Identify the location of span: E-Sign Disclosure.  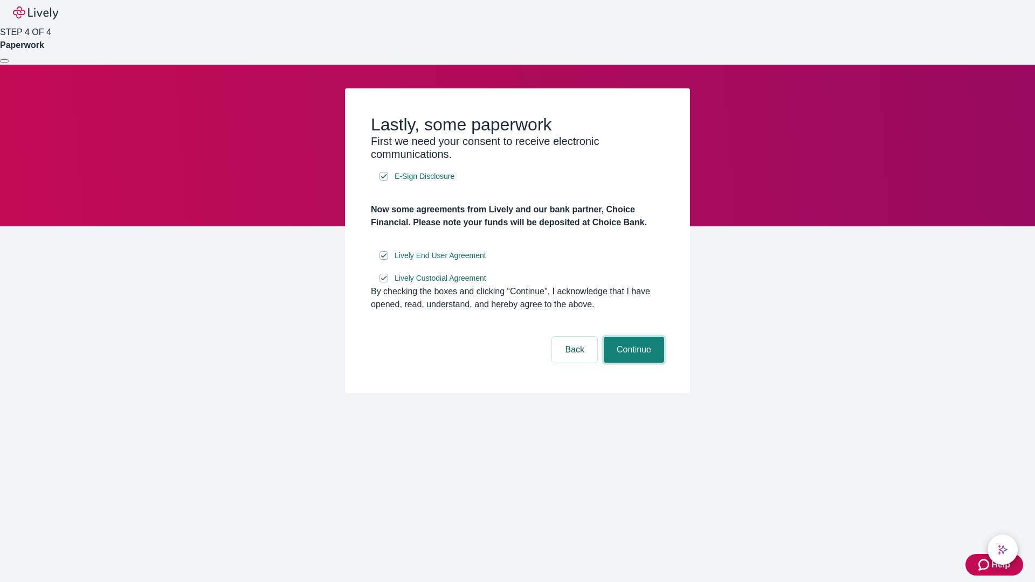
(424, 176).